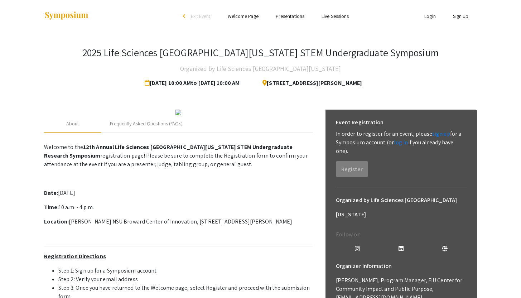 This screenshot has width=521, height=298. Describe the element at coordinates (360, 123) in the screenshot. I see `h6: Event Registration` at that location.